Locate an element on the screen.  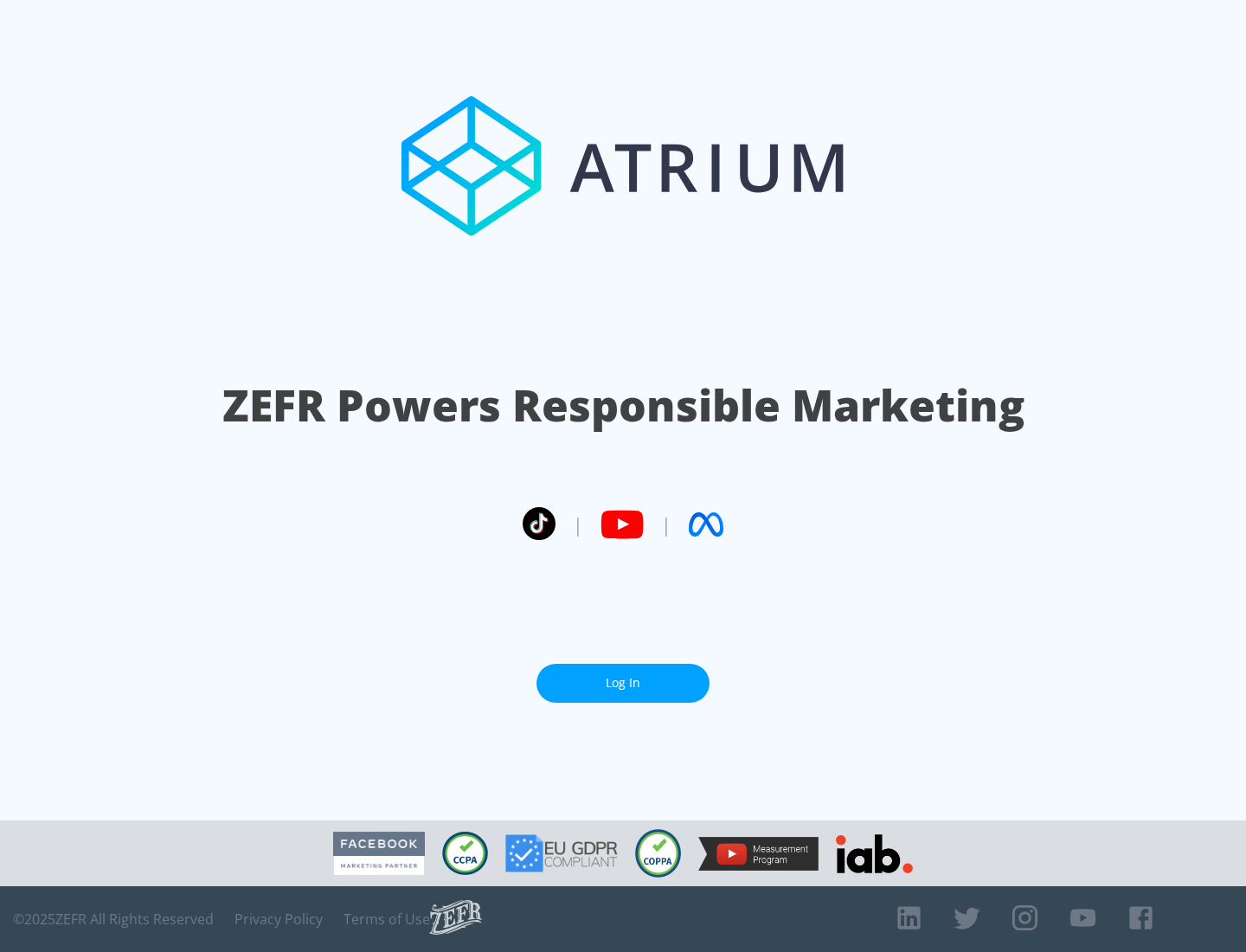
img: CCPA Compliant is located at coordinates (464, 853).